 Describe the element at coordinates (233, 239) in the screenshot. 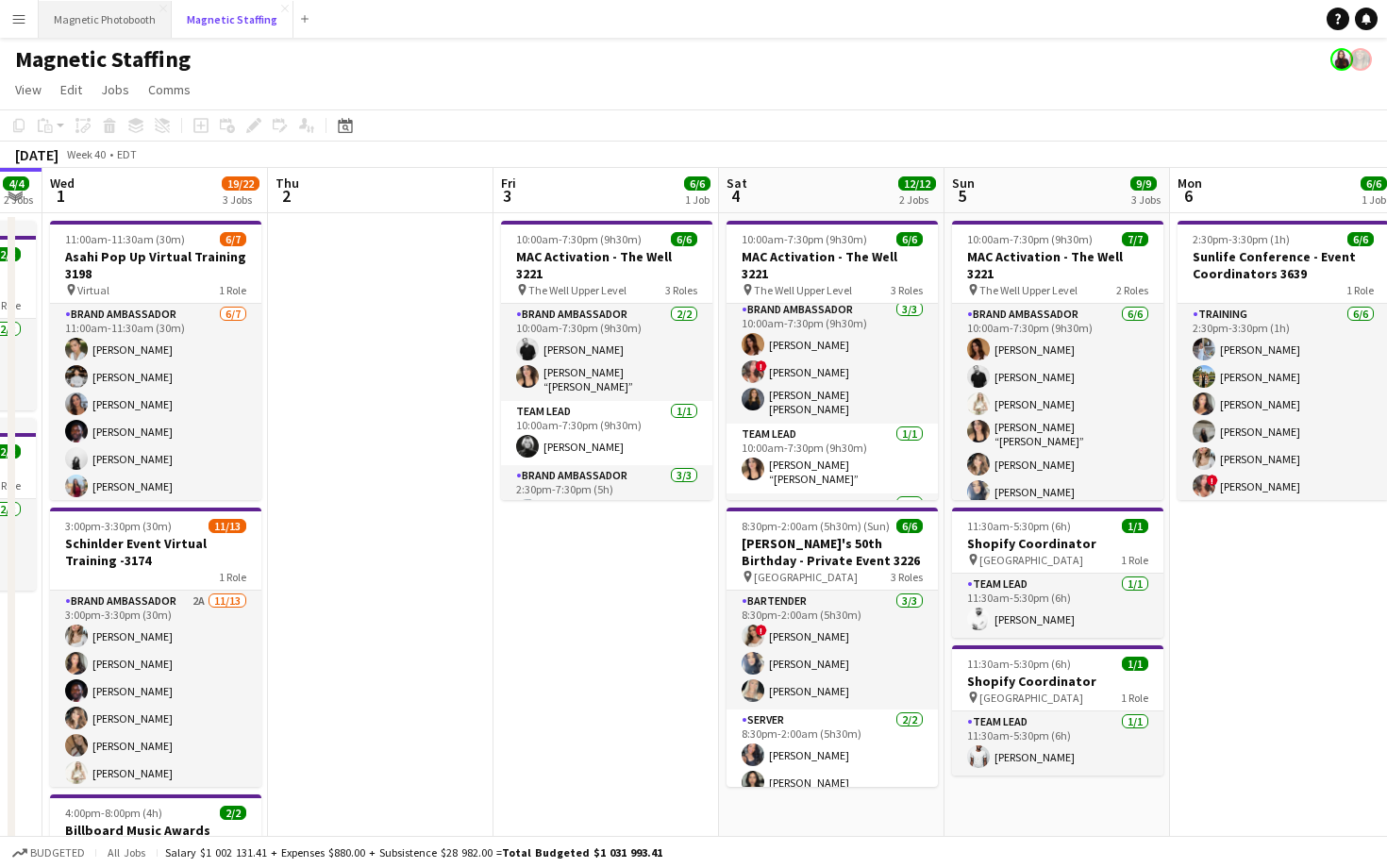

I see `span: 6/7` at that location.